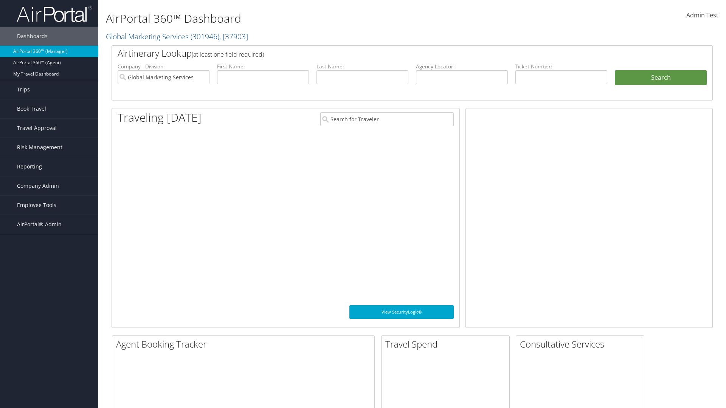 This screenshot has width=726, height=408. What do you see at coordinates (582, 345) in the screenshot?
I see `h2: Consultative Services` at bounding box center [582, 345].